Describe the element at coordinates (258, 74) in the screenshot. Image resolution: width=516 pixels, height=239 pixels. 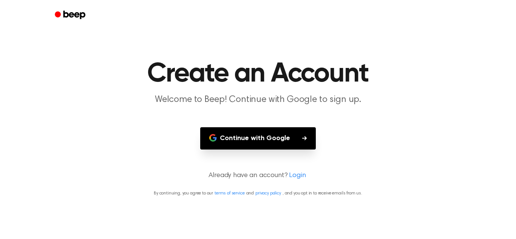
I see `h1: Create an Account` at that location.